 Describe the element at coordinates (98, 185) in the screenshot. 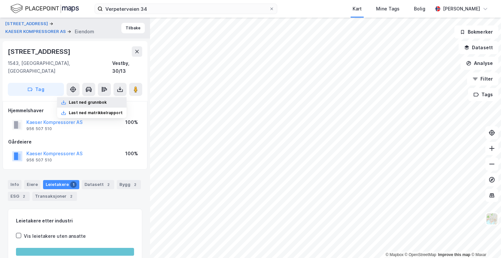

I see `div: Datasett` at that location.